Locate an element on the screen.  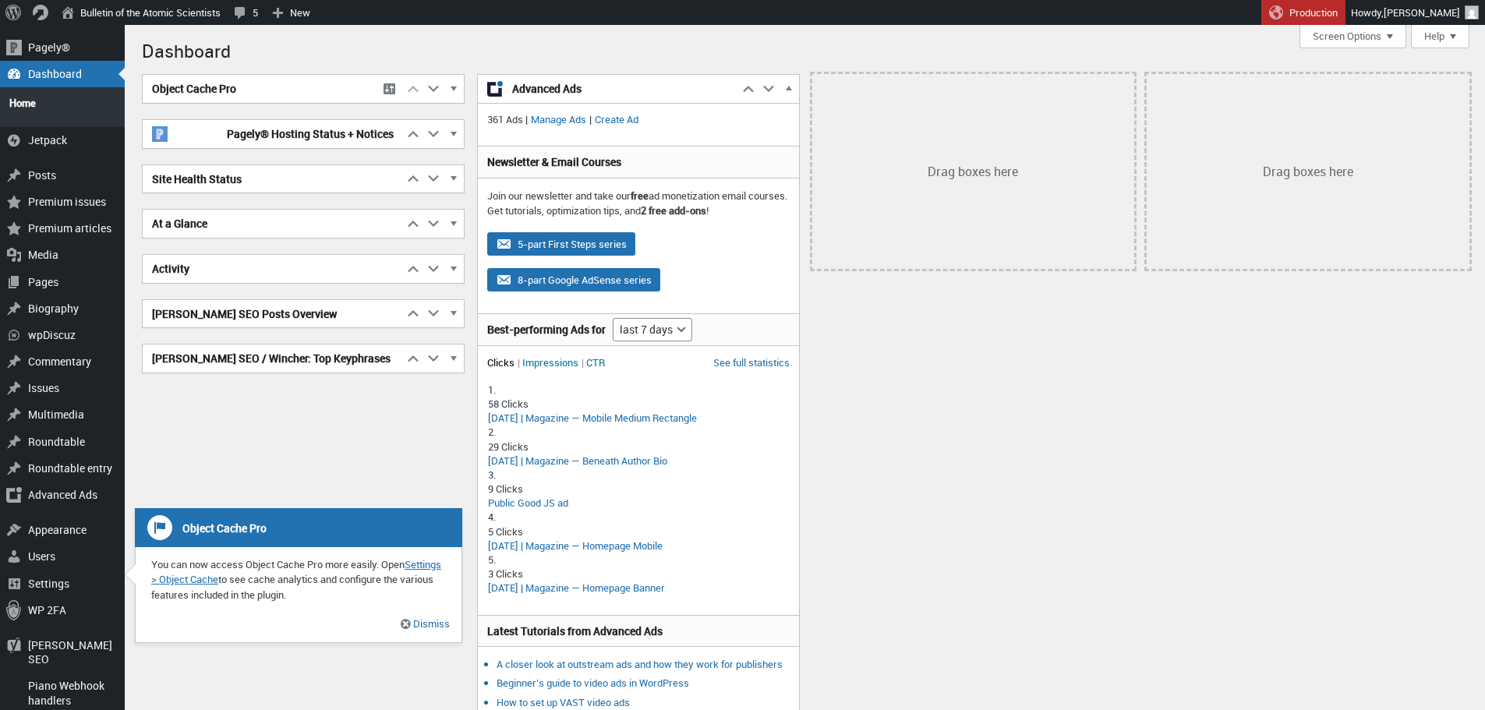
button: Screen Options is located at coordinates (1353, 37).